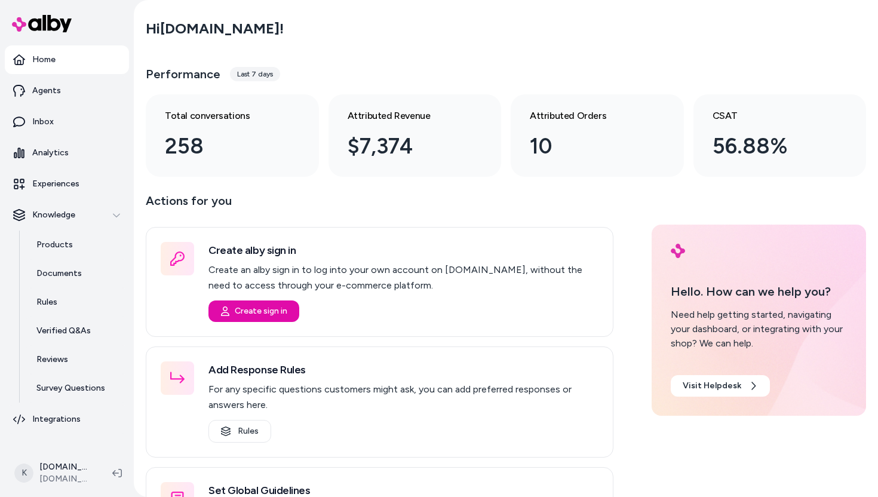 The image size is (878, 497). I want to click on a: Experiences, so click(67, 184).